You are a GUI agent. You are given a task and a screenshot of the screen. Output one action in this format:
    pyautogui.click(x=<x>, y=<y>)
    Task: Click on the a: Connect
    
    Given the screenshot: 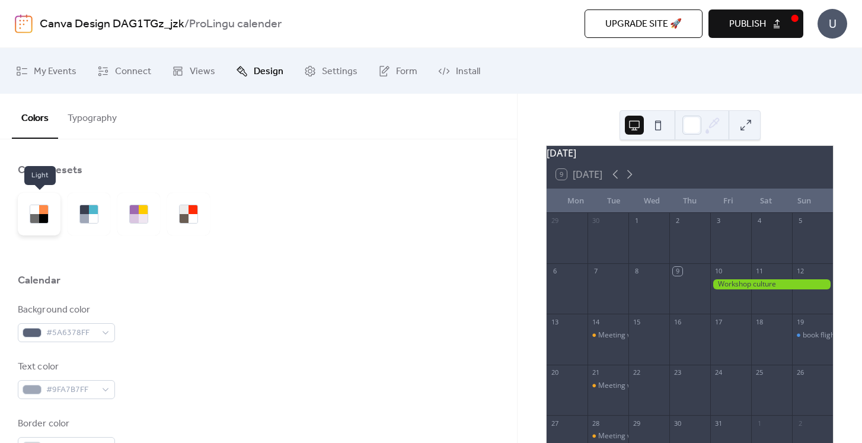 What is the action you would take?
    pyautogui.click(x=124, y=71)
    